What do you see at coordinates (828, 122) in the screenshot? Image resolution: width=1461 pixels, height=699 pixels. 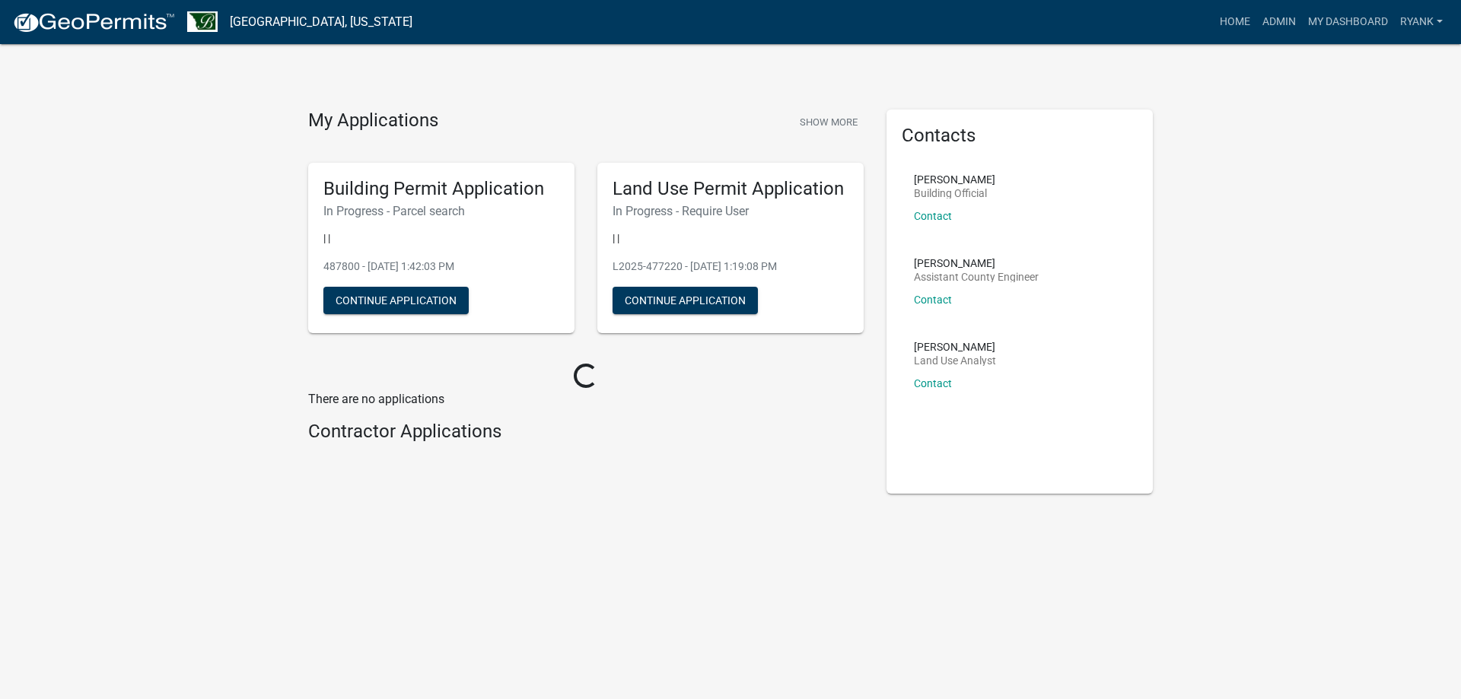 I see `button: Show More` at bounding box center [828, 122].